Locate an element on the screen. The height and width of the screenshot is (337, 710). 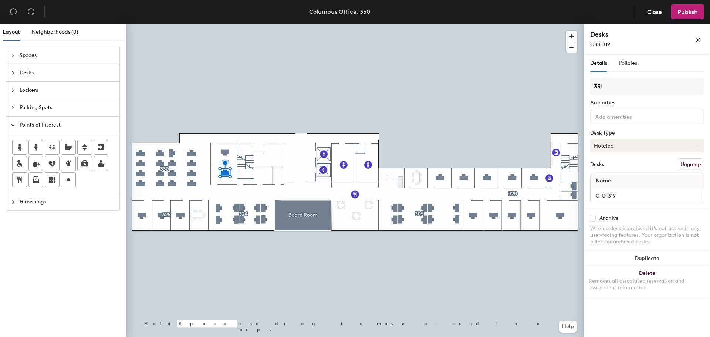
div: Columbus Office, 350 is located at coordinates (340, 11).